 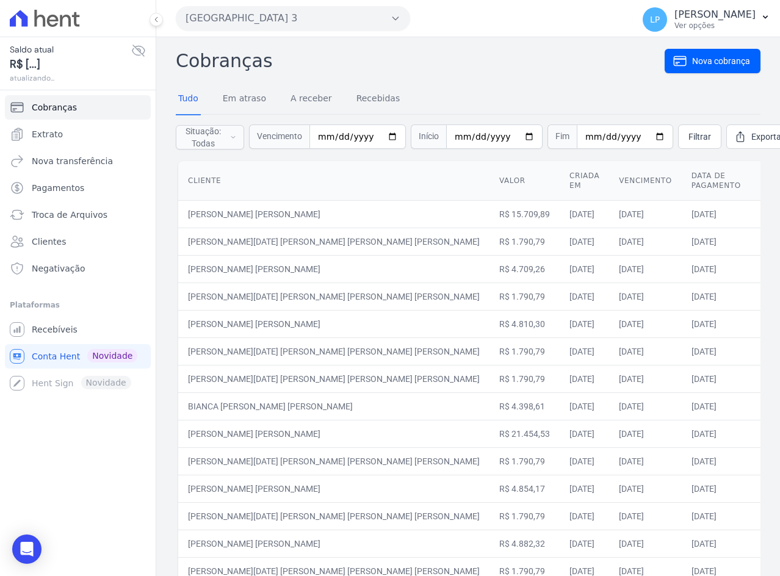 I want to click on th: Criada em, so click(x=584, y=181).